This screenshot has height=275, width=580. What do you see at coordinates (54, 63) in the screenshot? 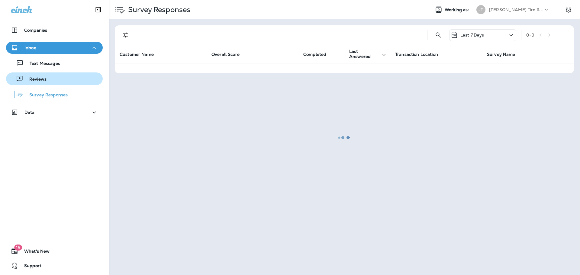
I see `button: Text Messages` at bounding box center [54, 63].